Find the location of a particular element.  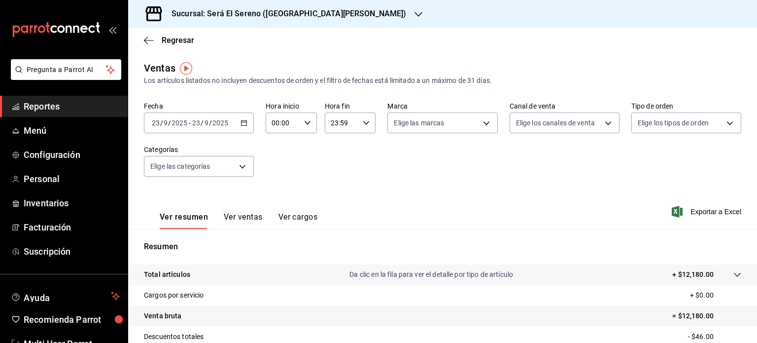

button: open_drawer_menu is located at coordinates (112, 30).